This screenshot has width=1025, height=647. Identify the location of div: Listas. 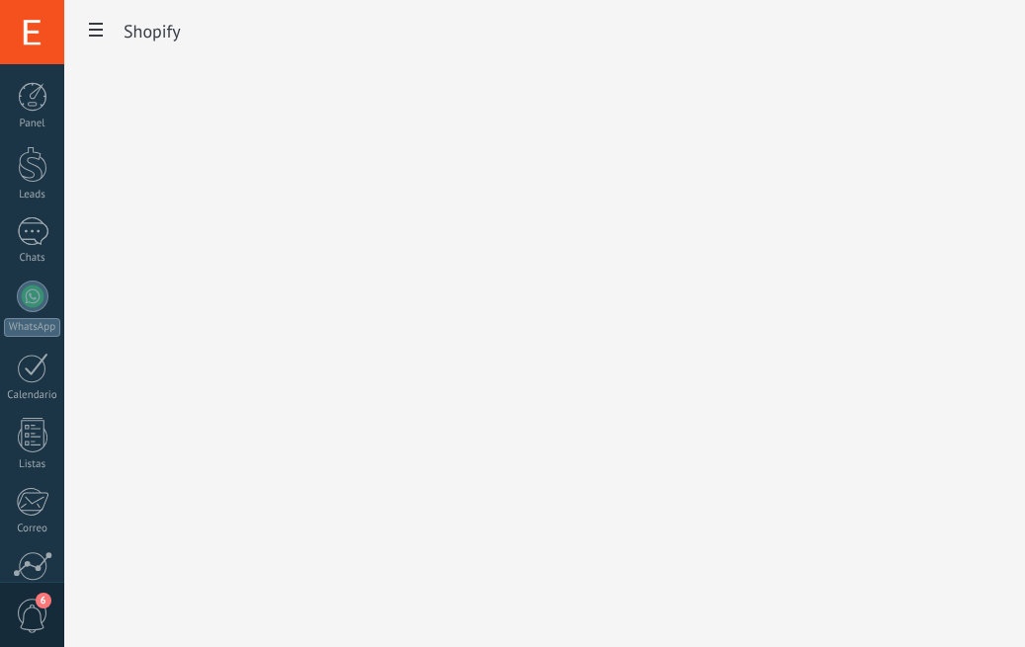
(33, 464).